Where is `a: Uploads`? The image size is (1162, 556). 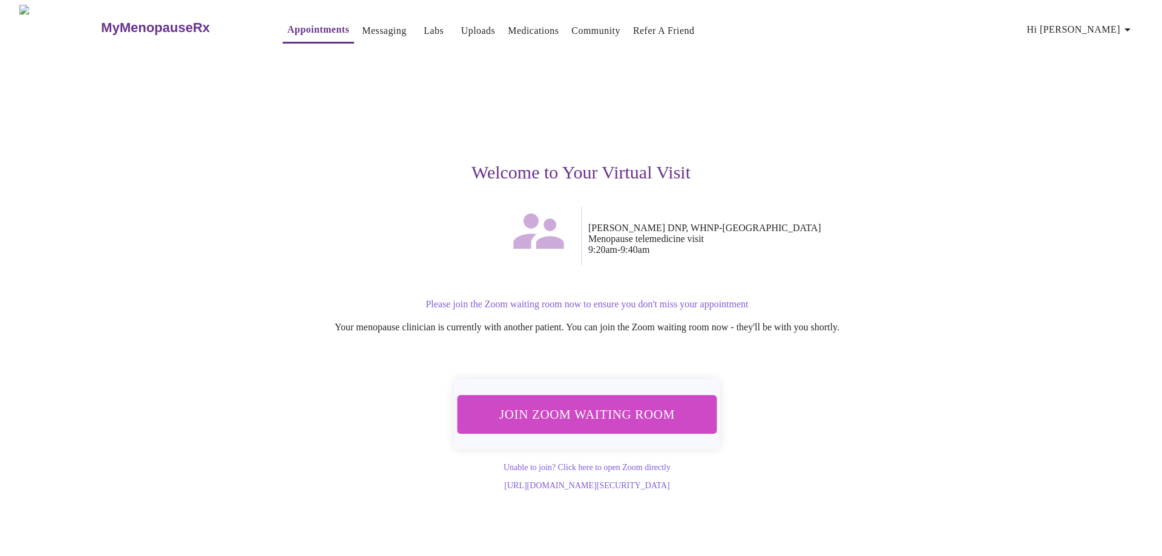 a: Uploads is located at coordinates (478, 31).